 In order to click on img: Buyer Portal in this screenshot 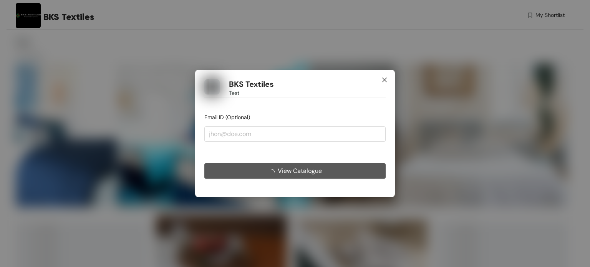, I will do `click(212, 87)`.